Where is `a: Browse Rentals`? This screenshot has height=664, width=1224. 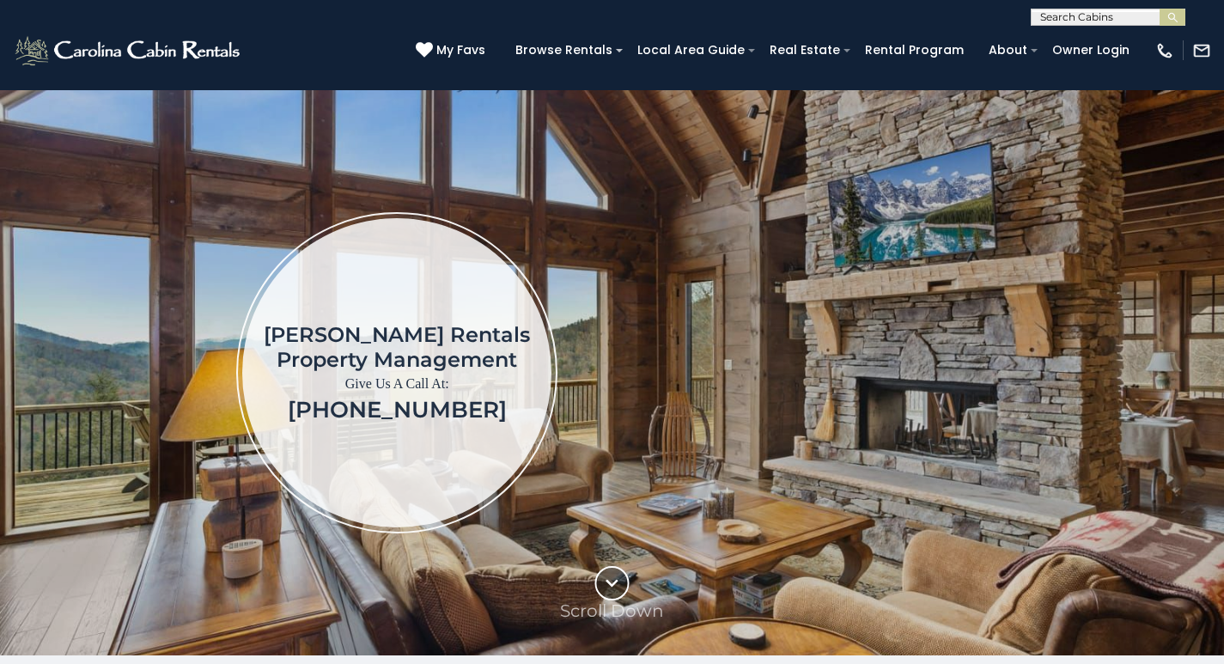
a: Browse Rentals is located at coordinates (563, 50).